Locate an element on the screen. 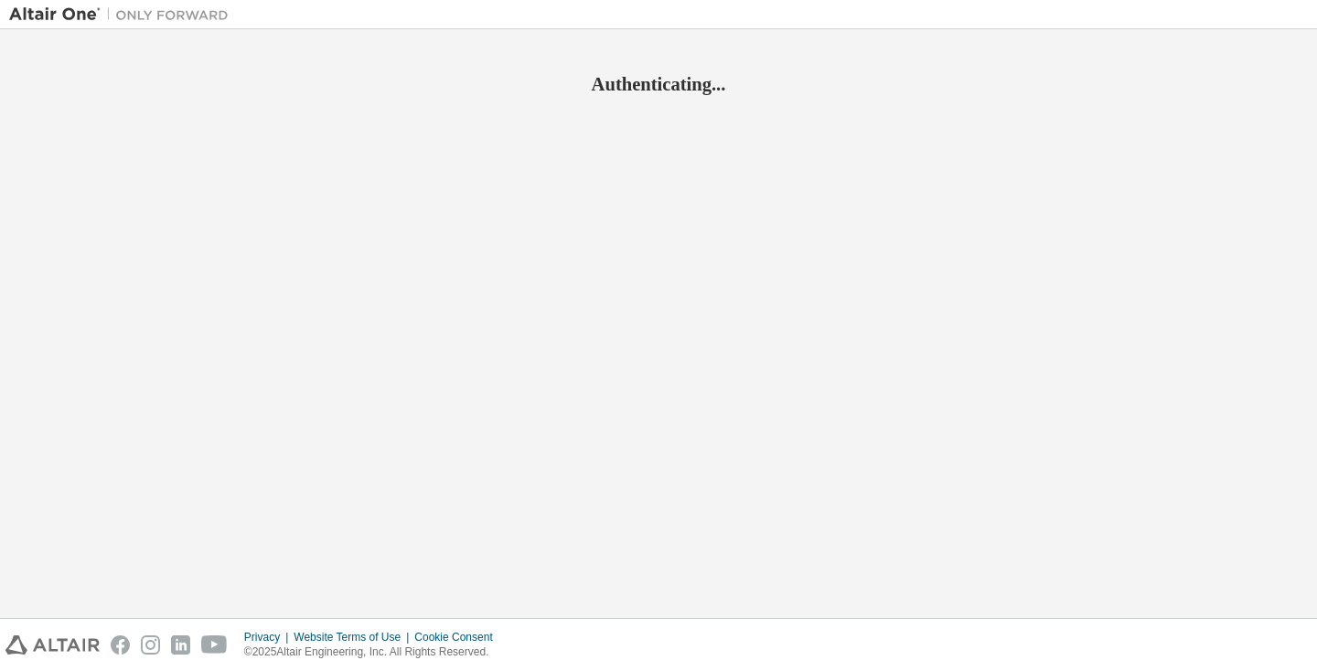  img: linkedin.svg is located at coordinates (180, 645).